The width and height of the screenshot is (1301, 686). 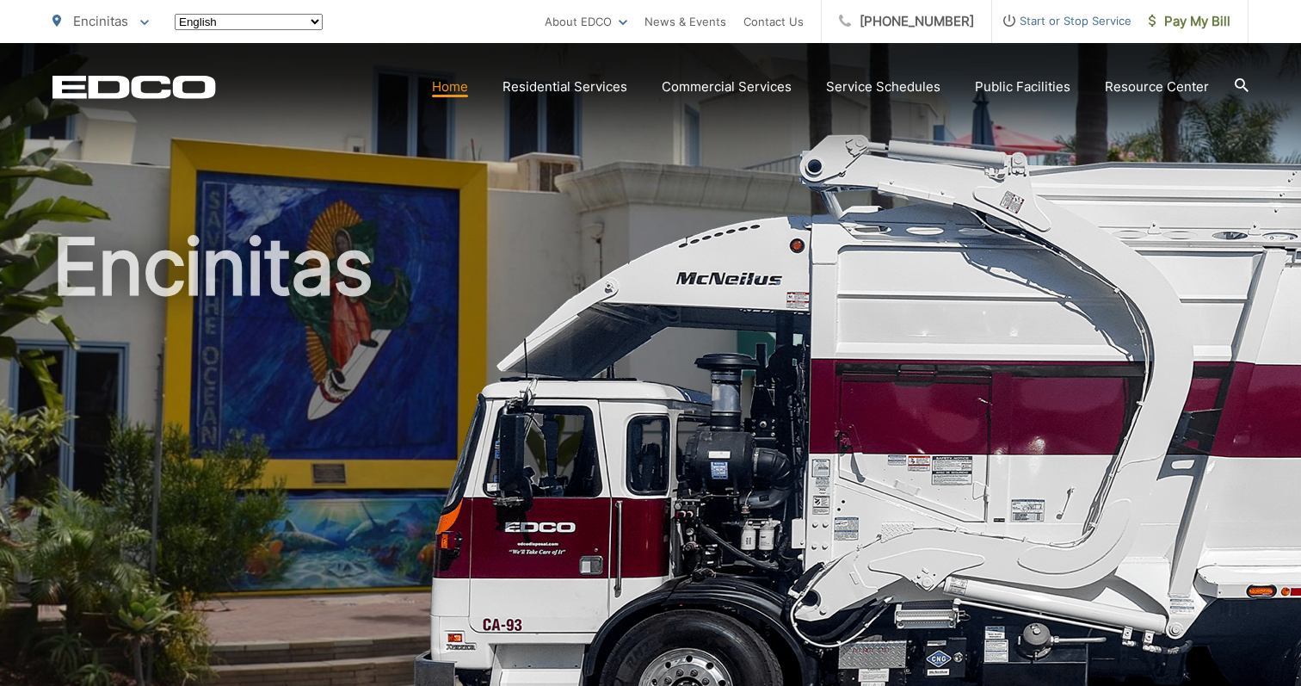 What do you see at coordinates (1189, 22) in the screenshot?
I see `span: Pay My Bill` at bounding box center [1189, 22].